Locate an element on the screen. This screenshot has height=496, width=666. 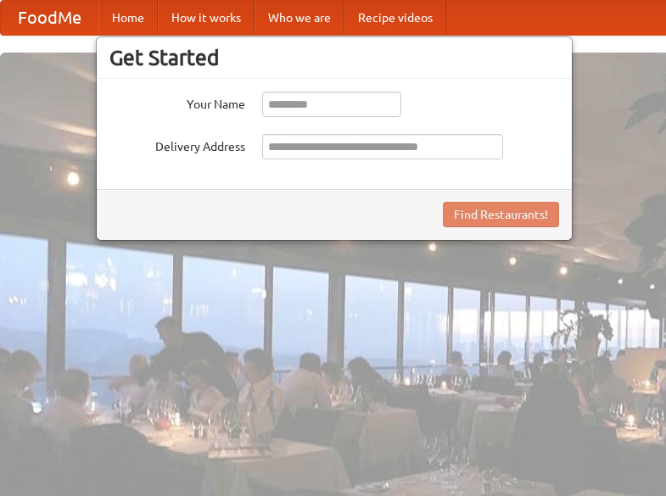
label: Delivery Address is located at coordinates (177, 144).